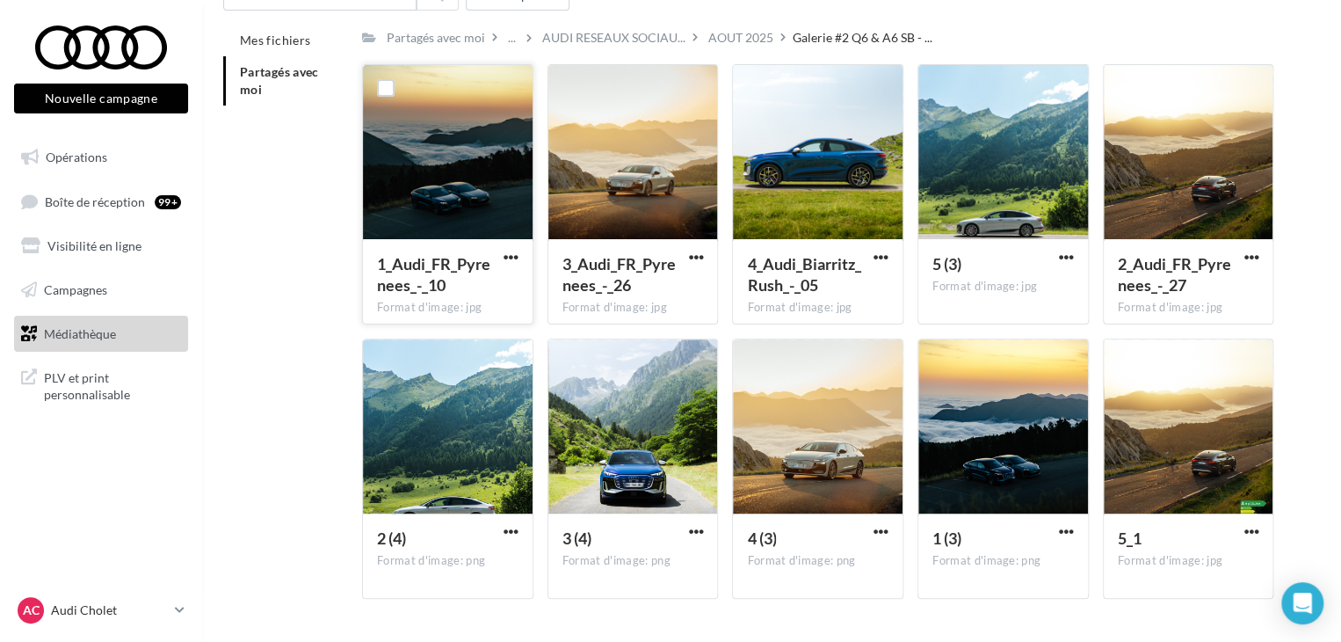  I want to click on a: Visibilité en ligne, so click(101, 246).